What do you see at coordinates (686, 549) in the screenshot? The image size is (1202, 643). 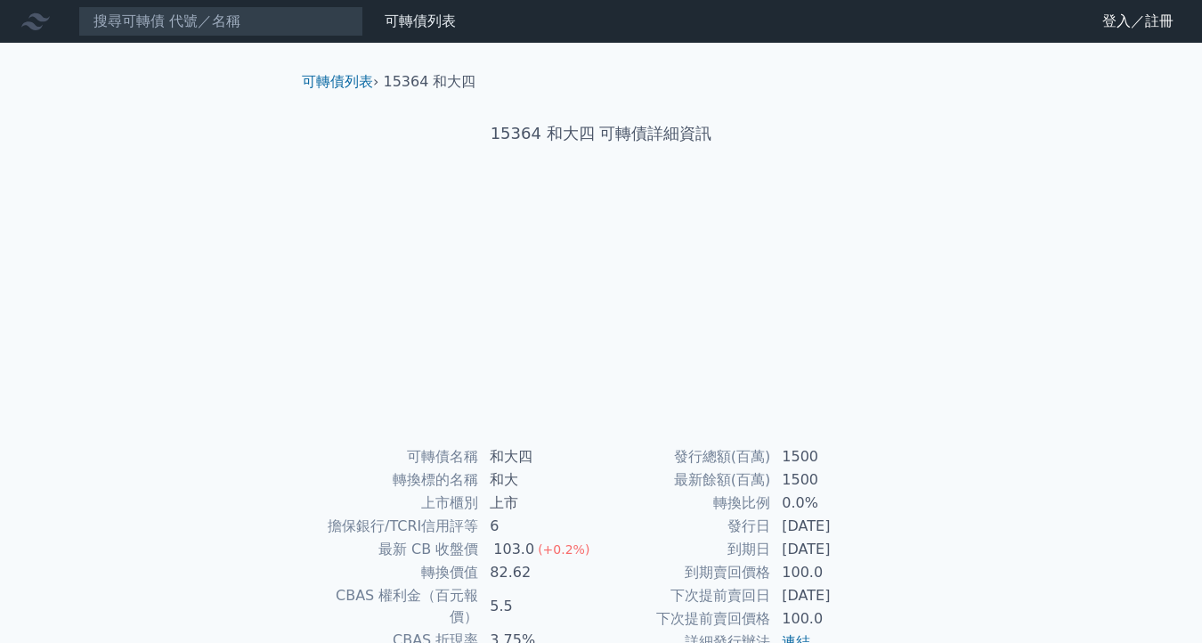 I see `td: 到期日` at bounding box center [686, 549].